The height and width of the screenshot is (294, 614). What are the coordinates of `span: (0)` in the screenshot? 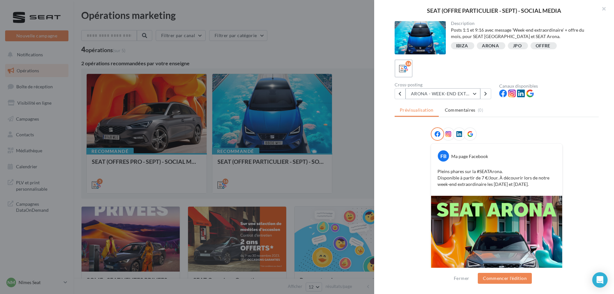 It's located at (481, 110).